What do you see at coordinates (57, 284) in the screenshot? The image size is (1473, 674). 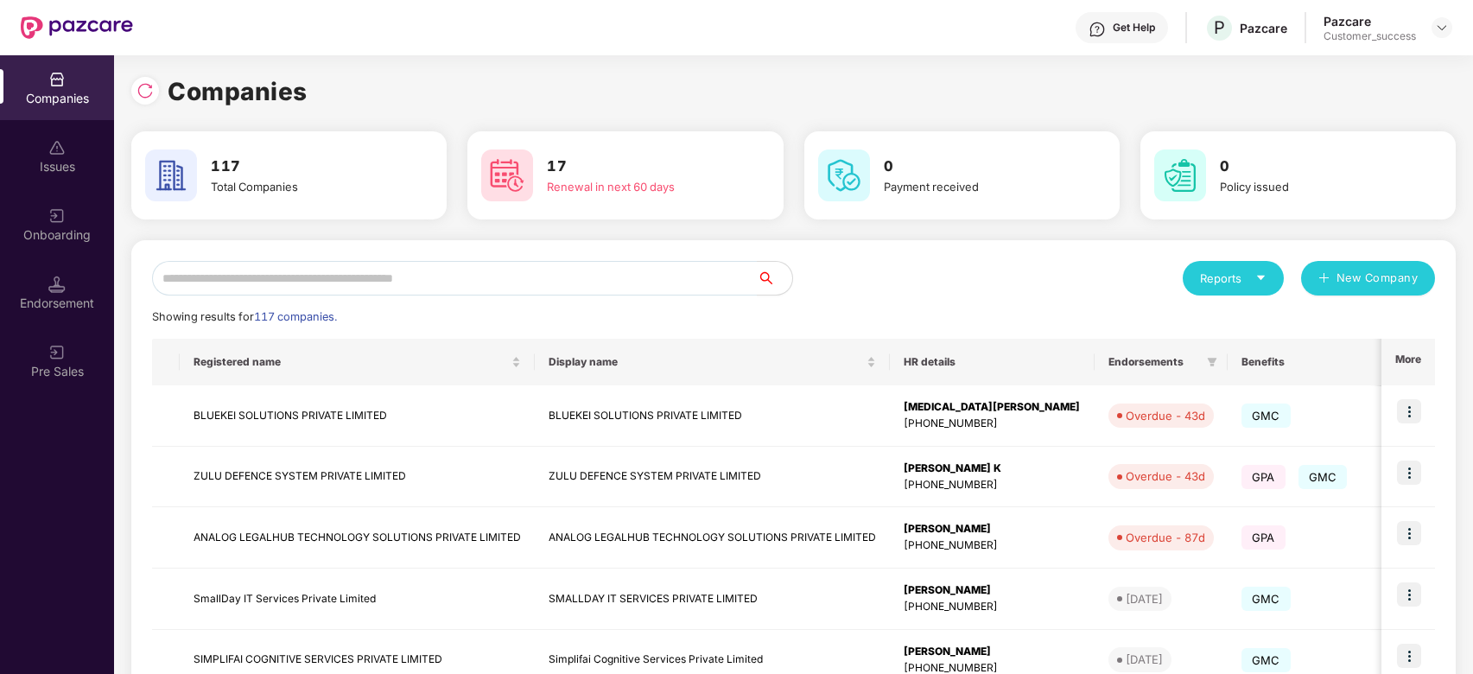 I see `img: svg+xml;base64,PHN2ZyB3aWR0aD0iMTQuNSIgaGVpZ2h0PSIxNC41IiB2aWV3Qm94PSIwIDAgMTYgMTYiIGZpbGw9Im5vbm...` at bounding box center [57, 284].